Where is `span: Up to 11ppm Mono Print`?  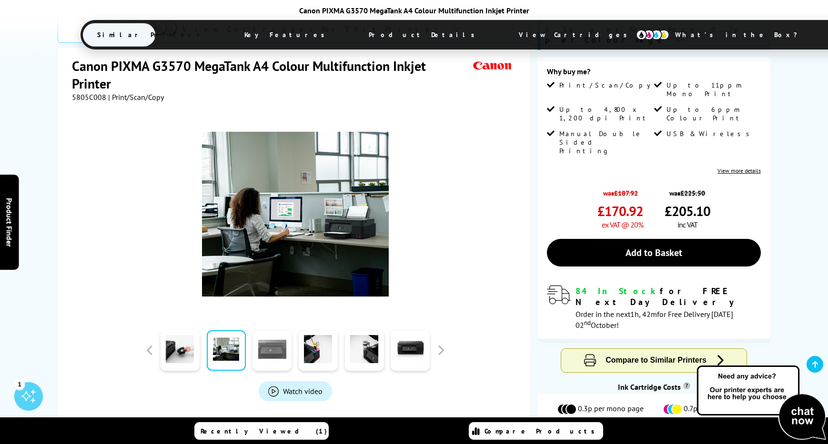
span: Up to 11ppm Mono Print is located at coordinates (712, 90).